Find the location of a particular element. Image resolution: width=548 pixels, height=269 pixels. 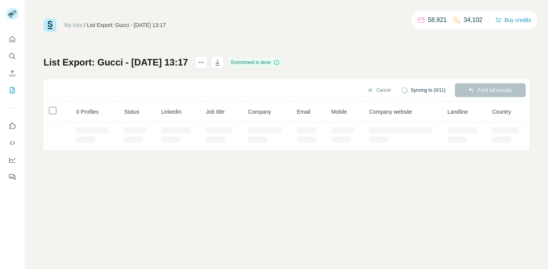

a: My lists is located at coordinates (73, 25).